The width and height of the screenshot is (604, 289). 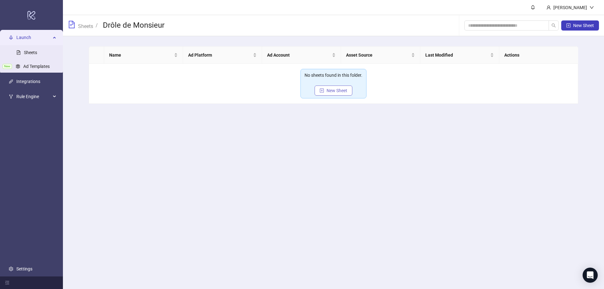 I want to click on span: Ad Platform, so click(x=220, y=55).